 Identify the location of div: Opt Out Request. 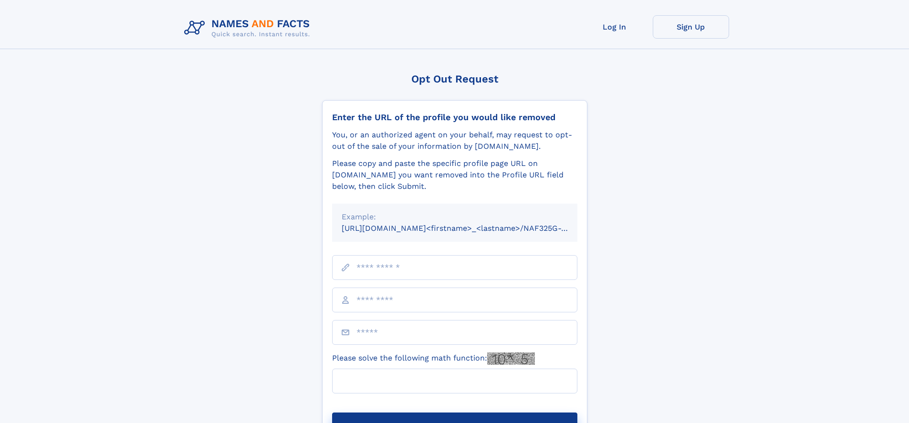
(455, 79).